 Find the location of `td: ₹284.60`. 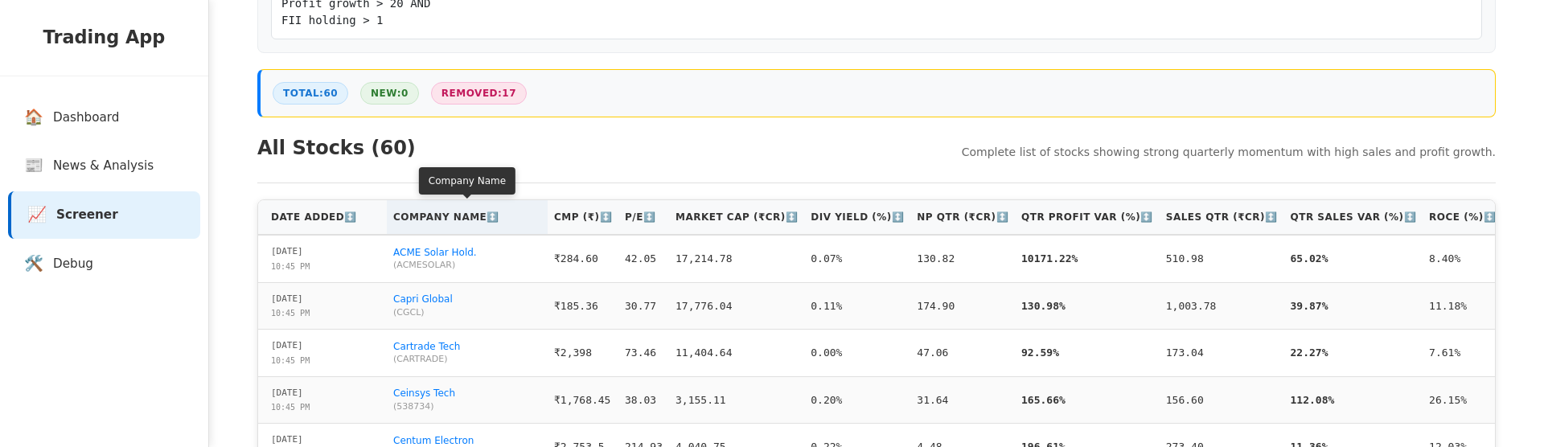

td: ₹284.60 is located at coordinates (583, 258).